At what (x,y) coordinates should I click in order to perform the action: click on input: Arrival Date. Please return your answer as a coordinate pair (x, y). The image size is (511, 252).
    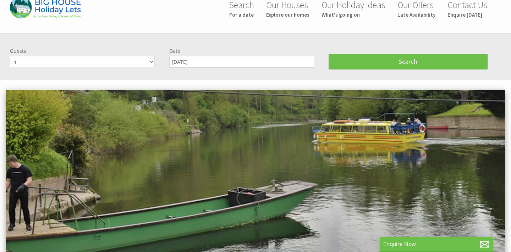
    Looking at the image, I should click on (242, 62).